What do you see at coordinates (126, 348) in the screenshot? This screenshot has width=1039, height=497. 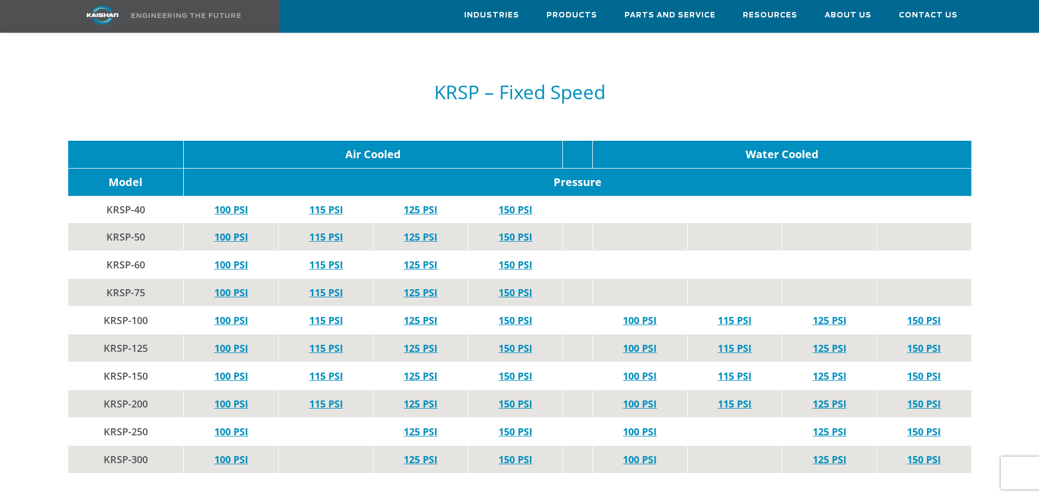 I see `td: KRSP-125` at bounding box center [126, 348].